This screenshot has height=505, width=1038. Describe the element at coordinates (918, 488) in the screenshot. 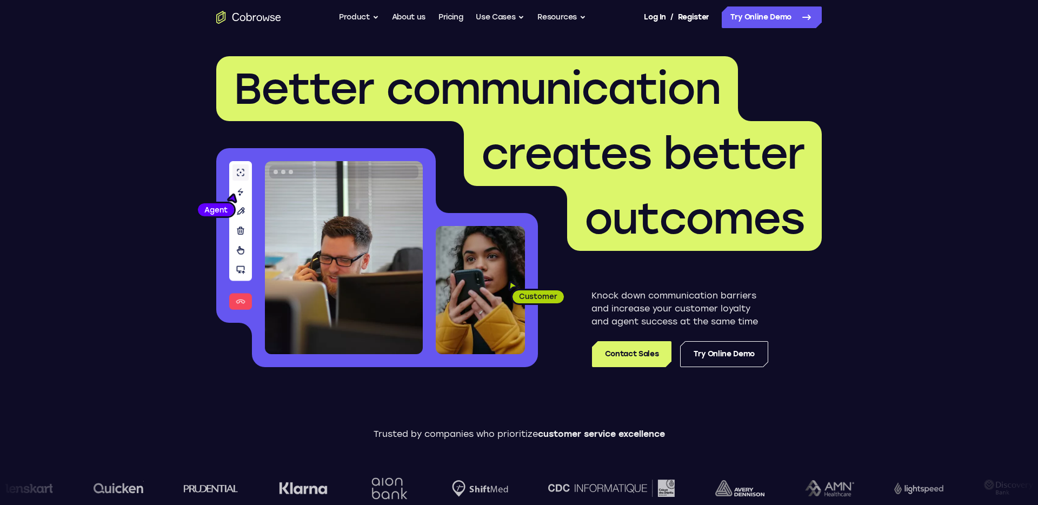

I see `img: Lightspeed` at that location.